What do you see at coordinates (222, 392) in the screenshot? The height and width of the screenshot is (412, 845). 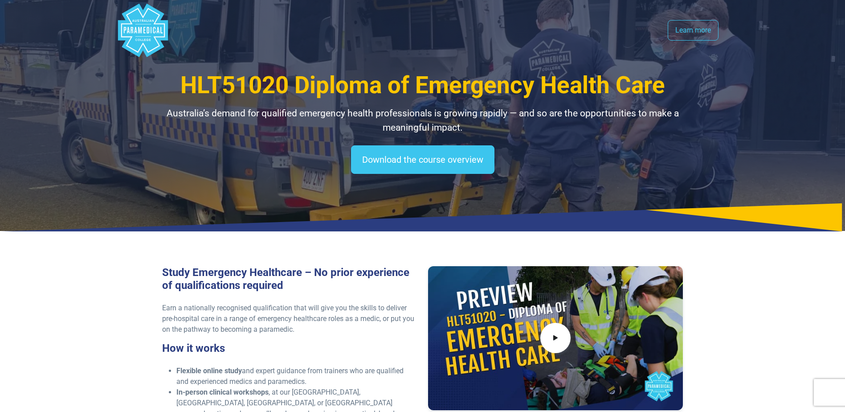 I see `strong: In-person clinical workshops` at bounding box center [222, 392].